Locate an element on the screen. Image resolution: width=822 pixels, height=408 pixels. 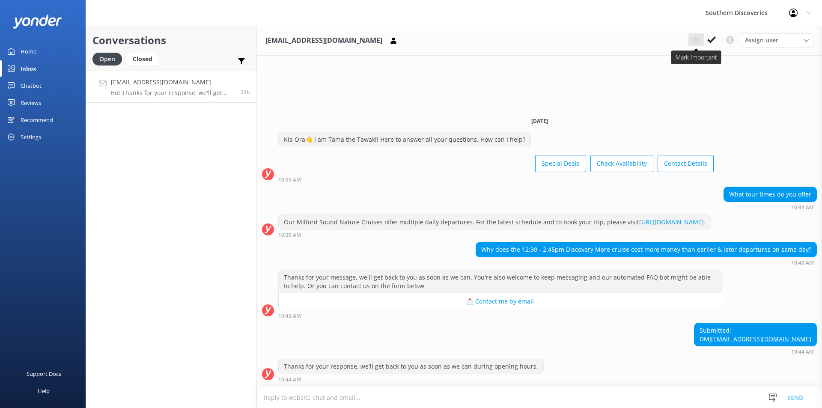
div: Why does the 12:30 - 2:45pm Discovery More cruise cost more money than earlier & later departures... is located at coordinates (646, 249).